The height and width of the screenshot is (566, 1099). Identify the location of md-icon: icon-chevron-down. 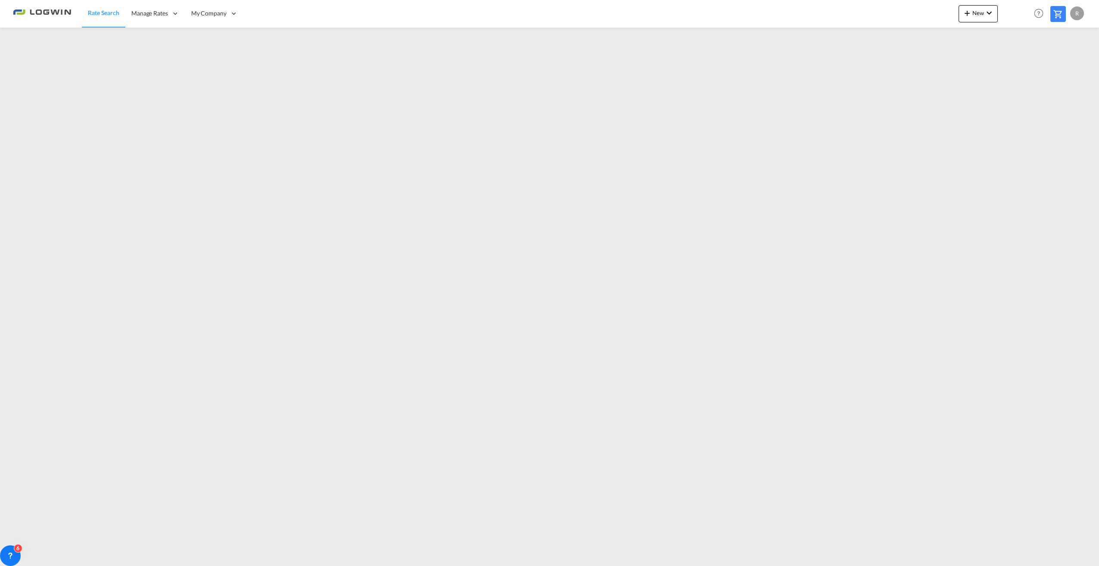
(989, 13).